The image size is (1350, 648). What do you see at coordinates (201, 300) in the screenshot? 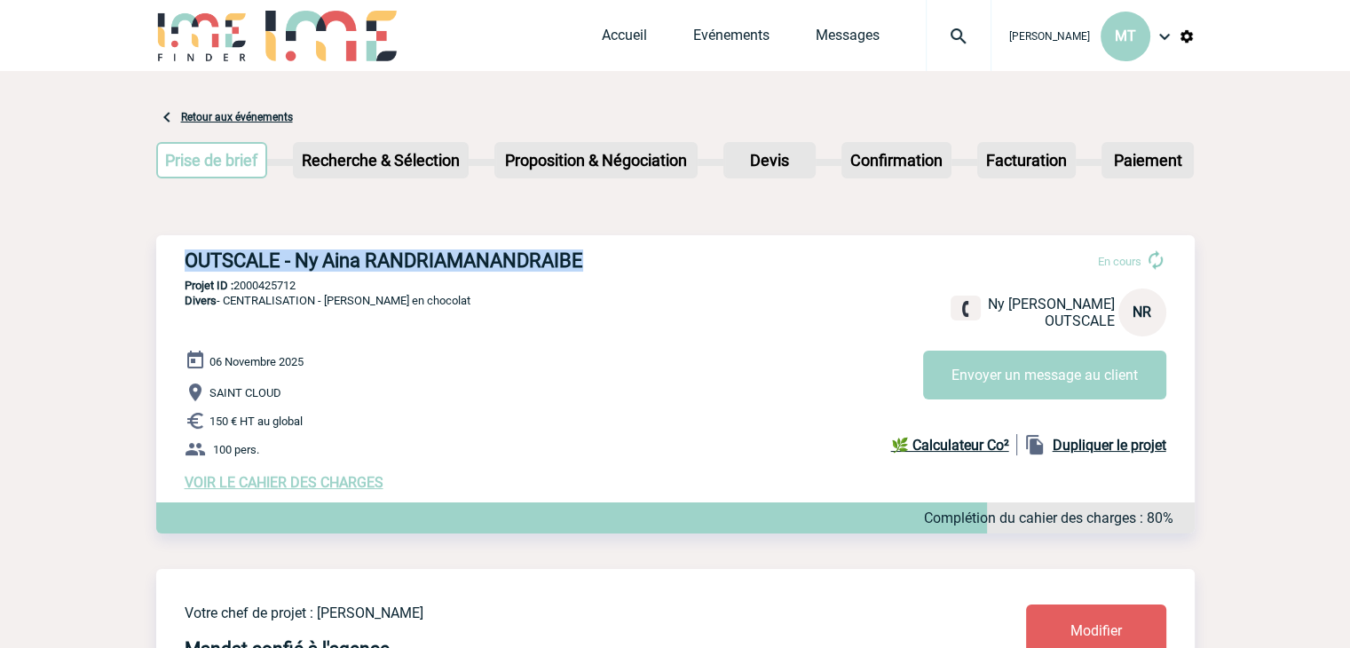
I see `span: Divers` at bounding box center [201, 300].